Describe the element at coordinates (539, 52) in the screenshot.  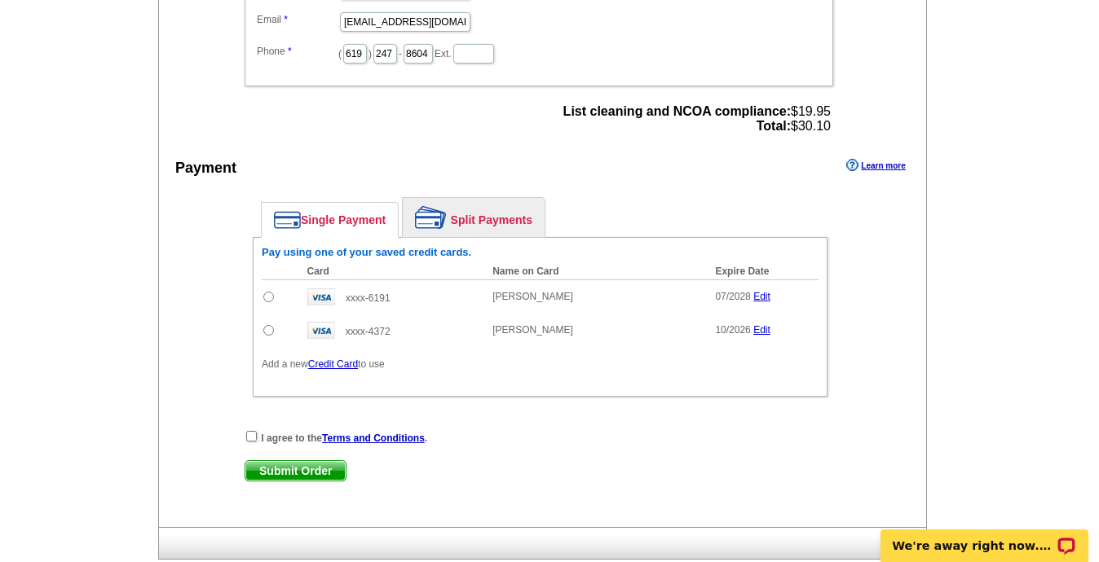
I see `dd: ( ) - Ext.` at that location.